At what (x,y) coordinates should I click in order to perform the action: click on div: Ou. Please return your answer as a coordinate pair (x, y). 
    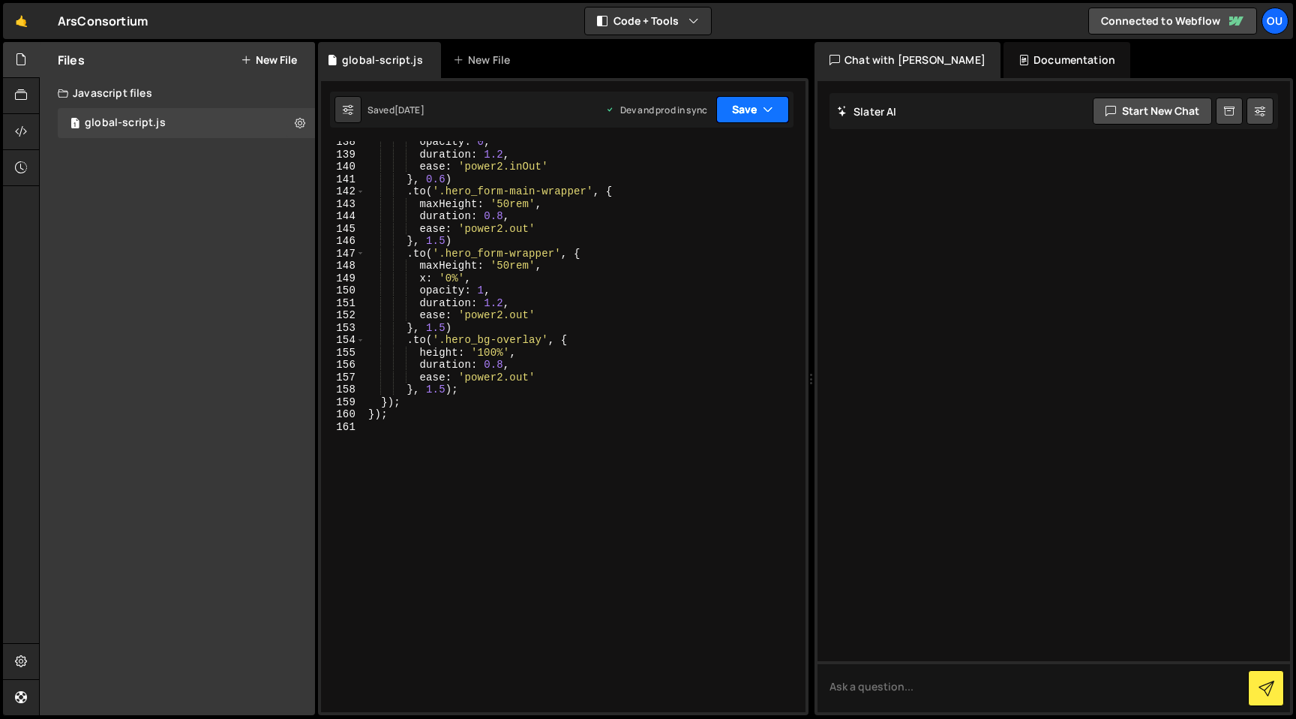
    Looking at the image, I should click on (1275, 21).